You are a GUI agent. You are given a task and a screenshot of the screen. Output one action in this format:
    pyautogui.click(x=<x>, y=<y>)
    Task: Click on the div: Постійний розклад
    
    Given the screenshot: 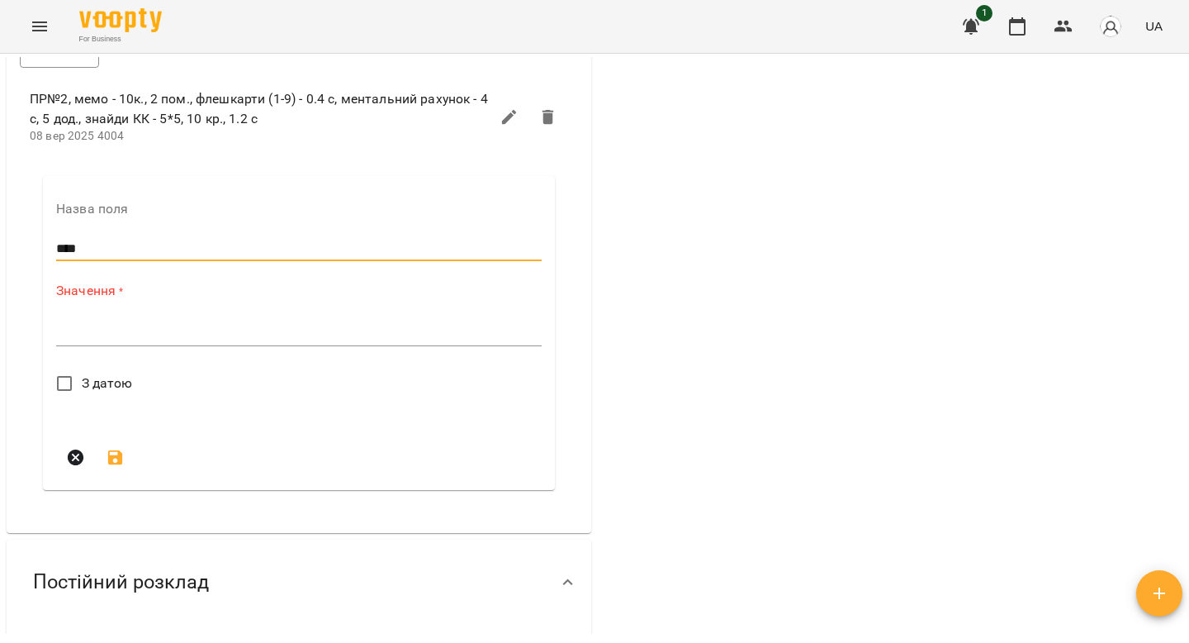 What is the action you would take?
    pyautogui.click(x=299, y=581)
    